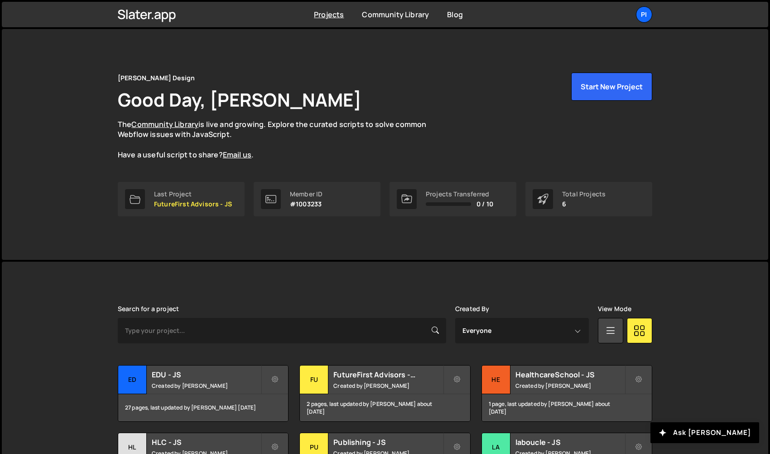 This screenshot has width=770, height=454. I want to click on h2: EDU - JS, so click(206, 374).